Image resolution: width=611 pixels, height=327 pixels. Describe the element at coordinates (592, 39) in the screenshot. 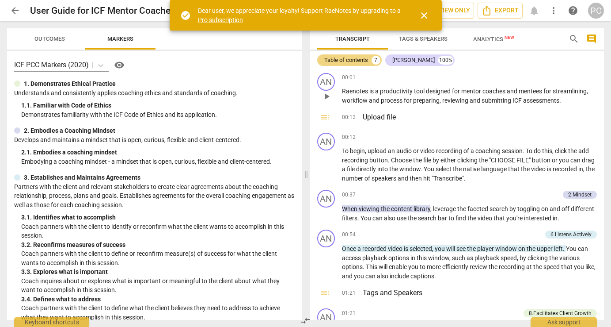

I see `button: Show/Hide comments` at that location.